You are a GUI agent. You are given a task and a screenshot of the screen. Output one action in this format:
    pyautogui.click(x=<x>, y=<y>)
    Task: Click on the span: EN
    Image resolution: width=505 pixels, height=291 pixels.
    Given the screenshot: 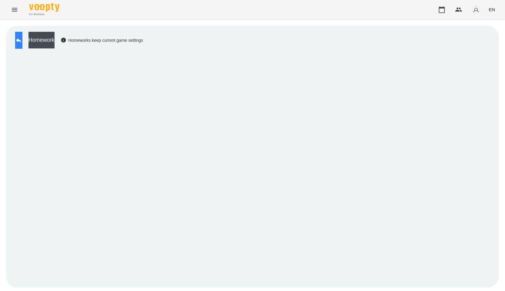 What is the action you would take?
    pyautogui.click(x=492, y=9)
    